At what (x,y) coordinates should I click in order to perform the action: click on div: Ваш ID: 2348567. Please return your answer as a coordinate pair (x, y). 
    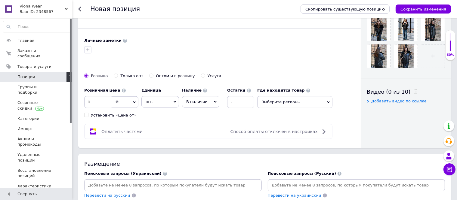
    Looking at the image, I should click on (46, 12).